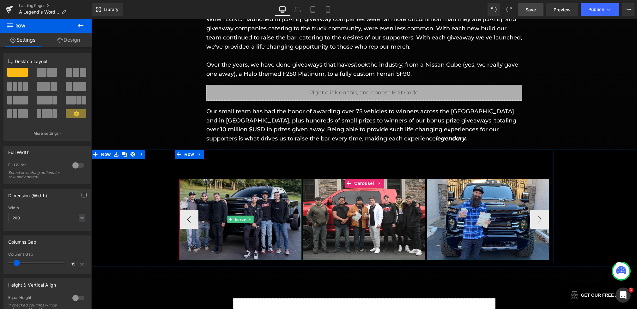 The height and width of the screenshot is (309, 637). I want to click on span: 1, so click(631, 290).